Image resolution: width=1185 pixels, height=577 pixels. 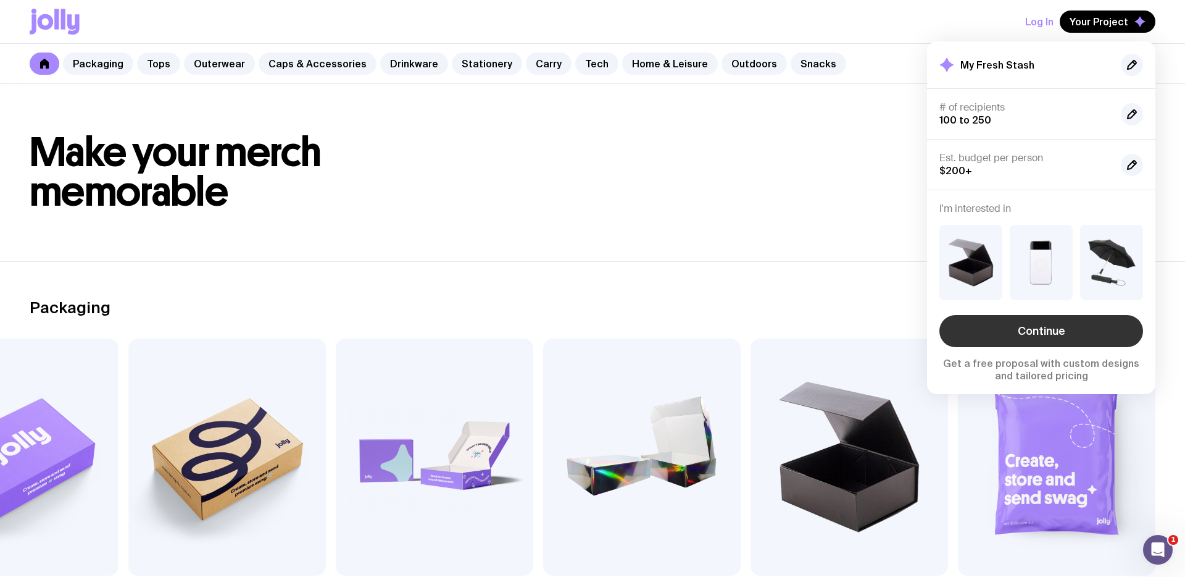 What do you see at coordinates (818, 64) in the screenshot?
I see `a: Snacks` at bounding box center [818, 64].